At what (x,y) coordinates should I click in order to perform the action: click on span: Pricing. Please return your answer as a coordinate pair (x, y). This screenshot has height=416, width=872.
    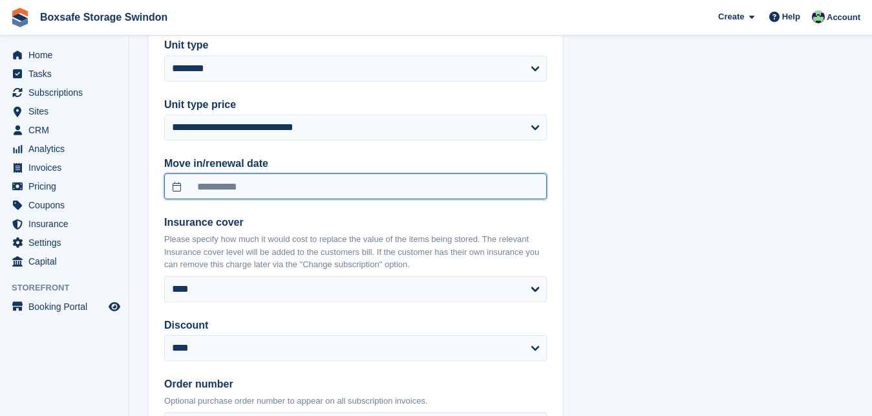
    Looking at the image, I should click on (67, 186).